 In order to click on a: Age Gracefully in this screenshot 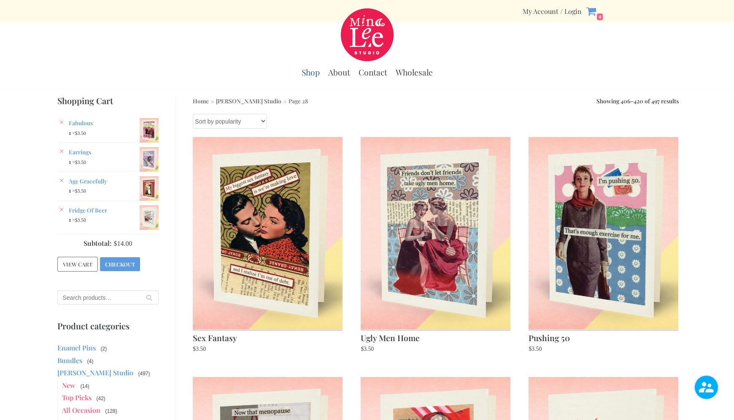, I will do `click(114, 181)`.